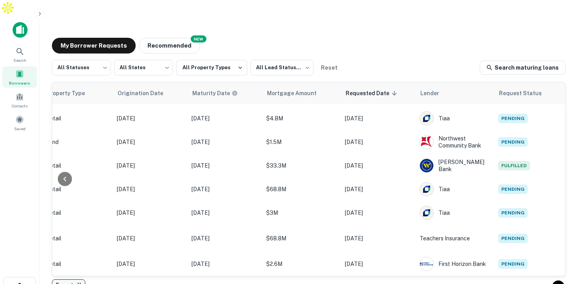 Image resolution: width=578 pixels, height=284 pixels. What do you see at coordinates (150, 93) in the screenshot?
I see `th: Origination Date` at bounding box center [150, 93].